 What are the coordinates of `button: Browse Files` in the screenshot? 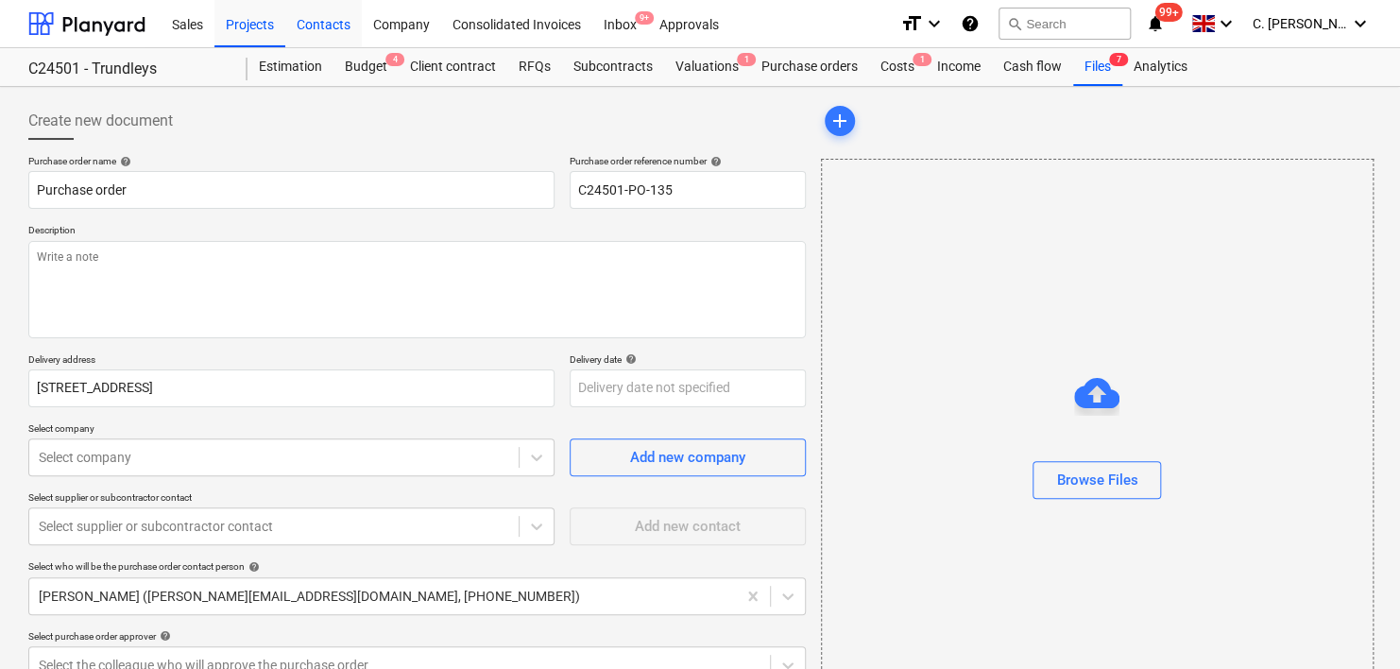 It's located at (1097, 480).